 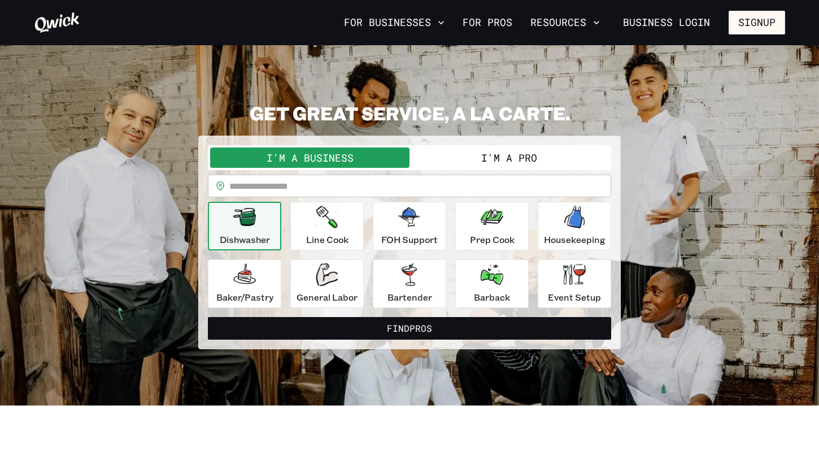 I want to click on p: Barback, so click(x=492, y=297).